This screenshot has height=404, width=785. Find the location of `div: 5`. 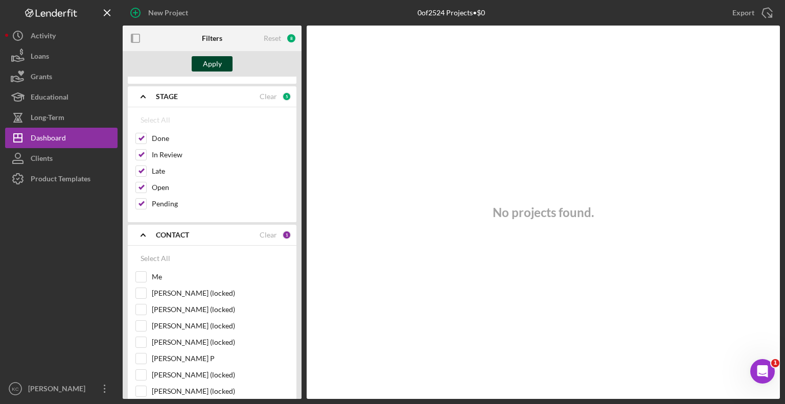

div: 5 is located at coordinates (287, 97).